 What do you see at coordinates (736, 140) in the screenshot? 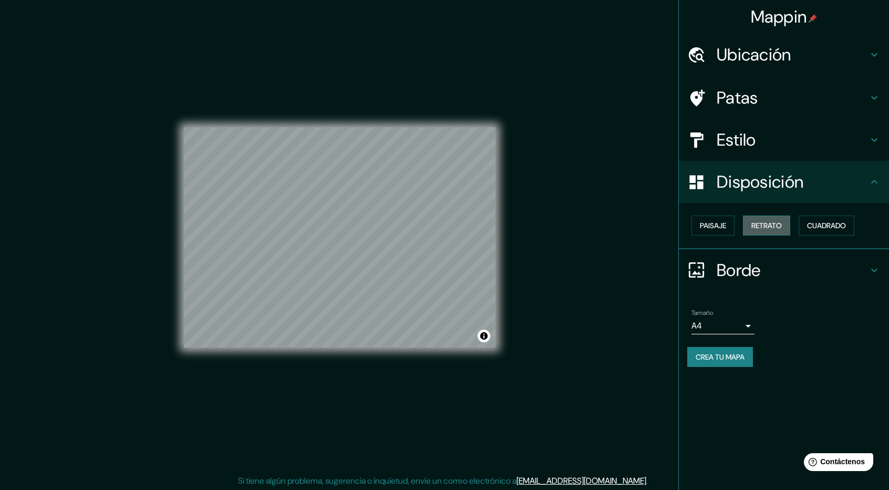
I see `font: Estilo` at bounding box center [736, 140].